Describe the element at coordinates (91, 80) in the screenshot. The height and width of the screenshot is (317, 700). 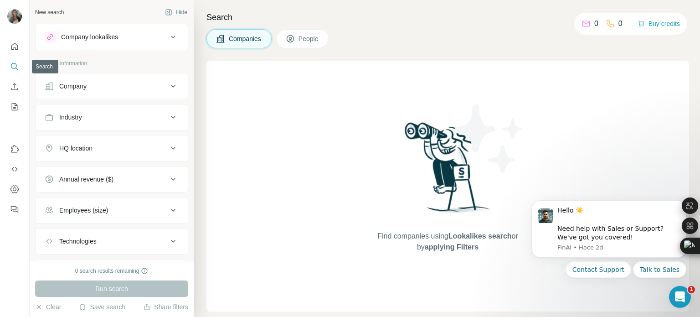
I see `div: Quick reply options` at that location.